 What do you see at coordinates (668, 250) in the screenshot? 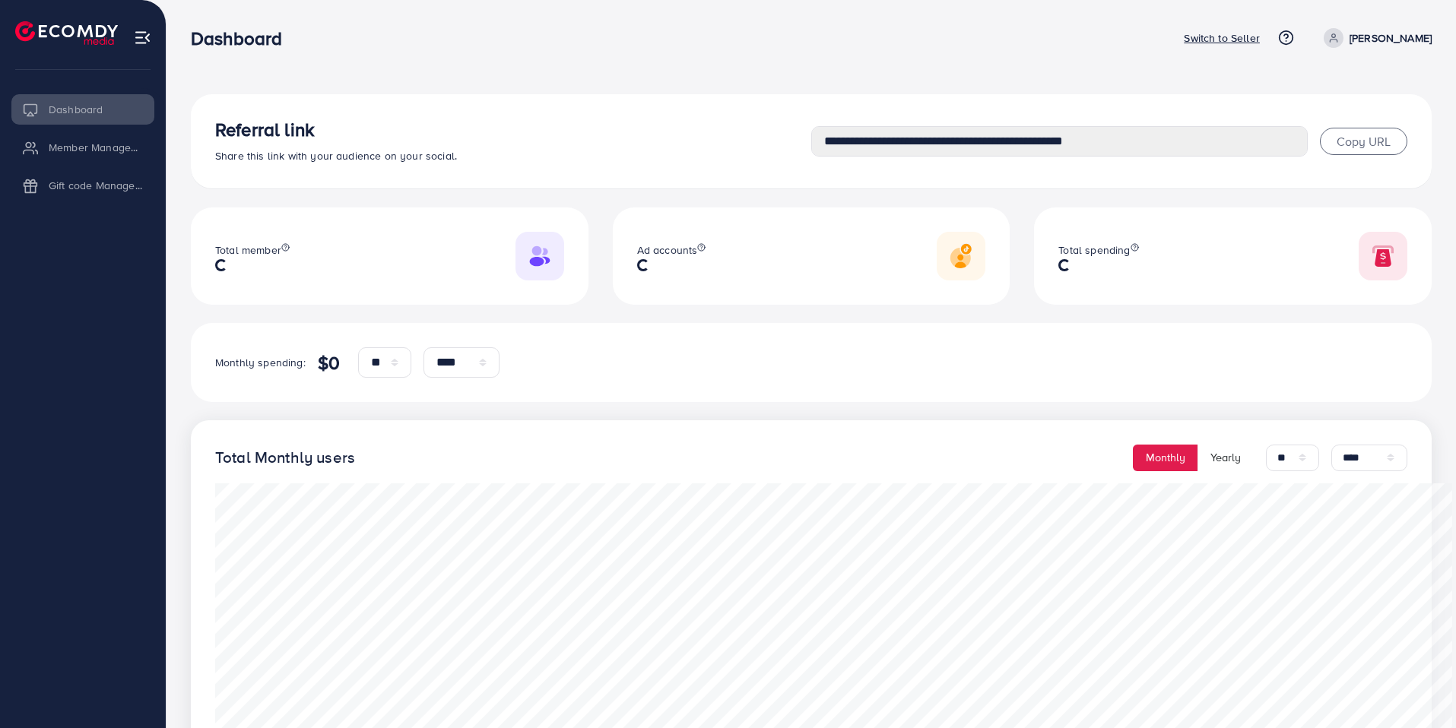
I see `span: Ad accounts` at bounding box center [668, 250].